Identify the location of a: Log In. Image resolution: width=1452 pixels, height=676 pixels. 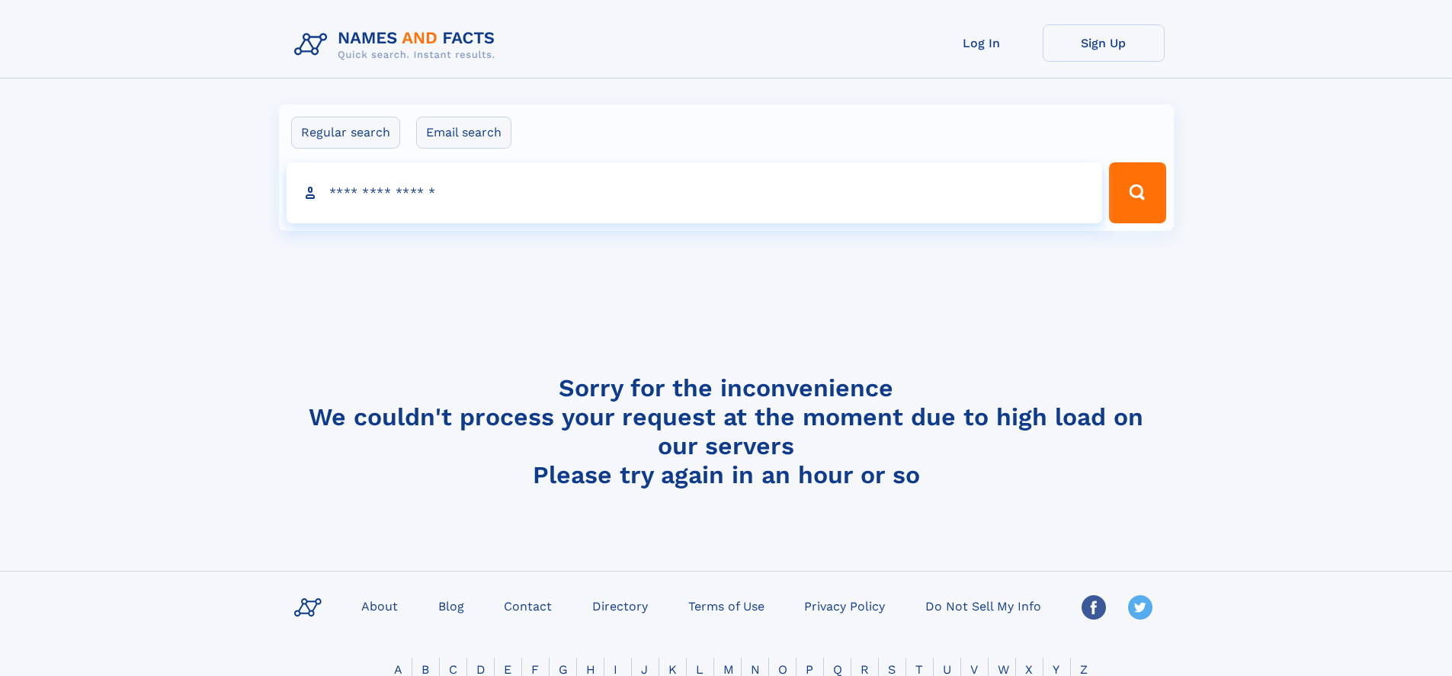
(981, 43).